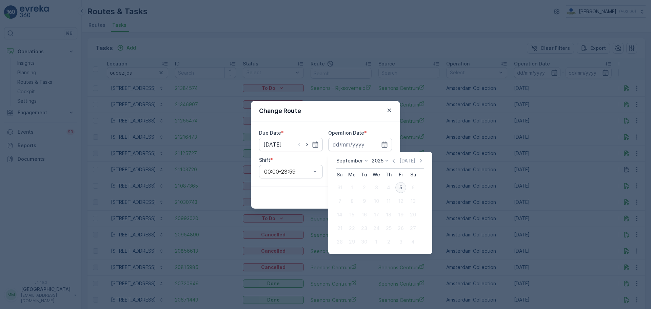 The height and width of the screenshot is (309, 651). I want to click on th: Saturday, so click(413, 175).